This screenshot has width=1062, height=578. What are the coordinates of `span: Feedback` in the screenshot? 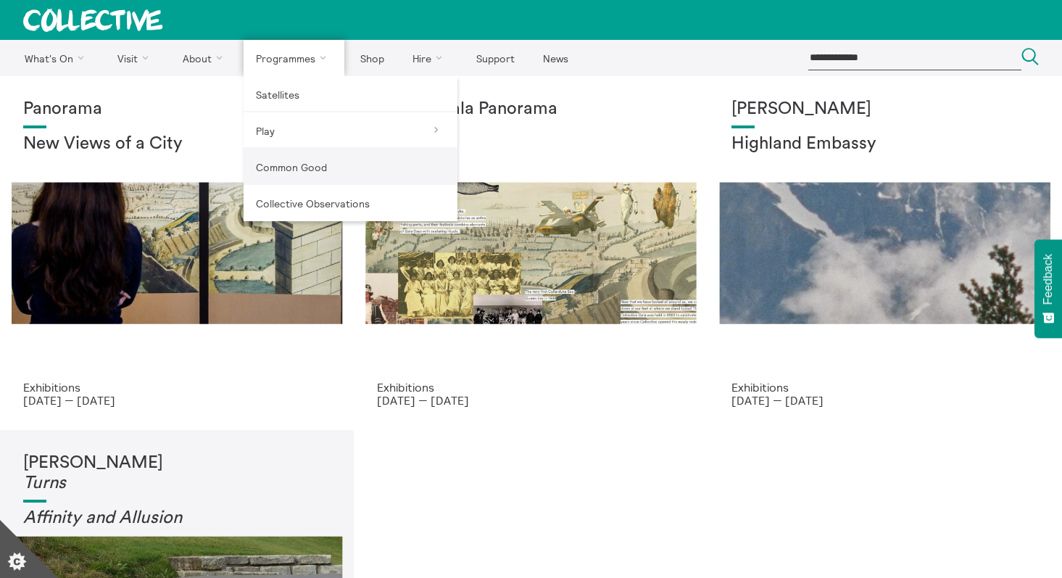 It's located at (1049, 279).